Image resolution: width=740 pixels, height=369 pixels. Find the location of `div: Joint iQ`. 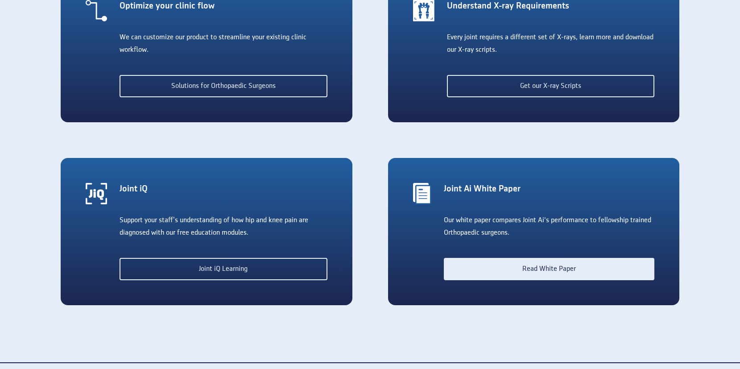

div: Joint iQ is located at coordinates (223, 189).